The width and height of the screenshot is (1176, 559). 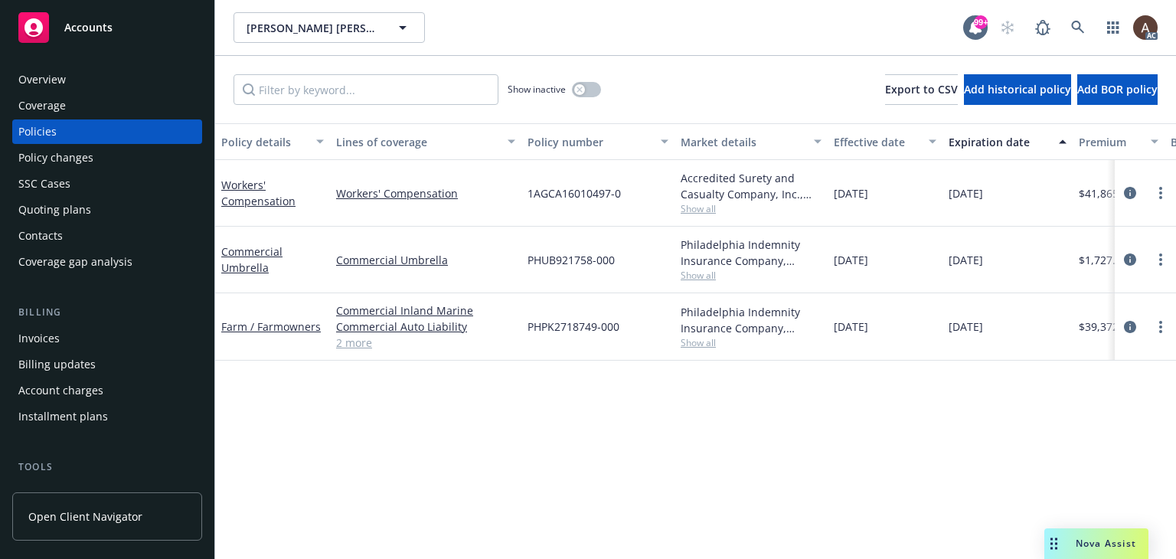 What do you see at coordinates (980, 21) in the screenshot?
I see `div: 99+` at bounding box center [980, 21].